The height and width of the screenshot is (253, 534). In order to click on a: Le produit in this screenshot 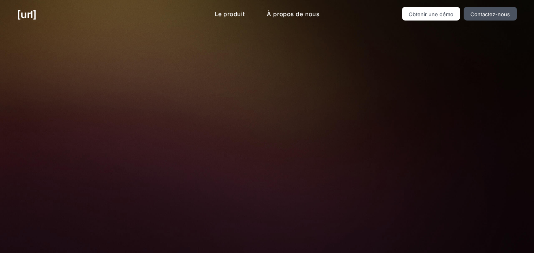, I will do `click(229, 14)`.